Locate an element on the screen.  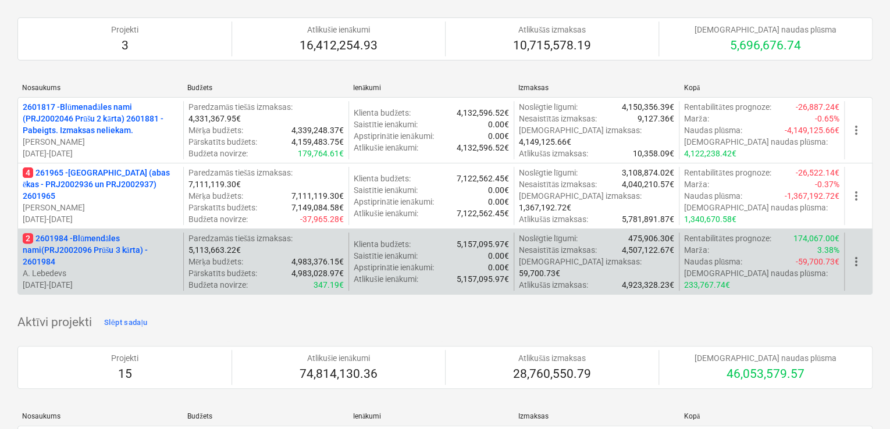
p: 7,149,084.58€ is located at coordinates (318, 208).